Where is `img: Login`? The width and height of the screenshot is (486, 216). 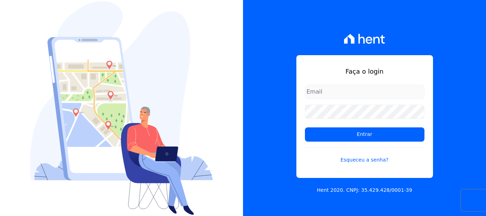 img: Login is located at coordinates (122, 108).